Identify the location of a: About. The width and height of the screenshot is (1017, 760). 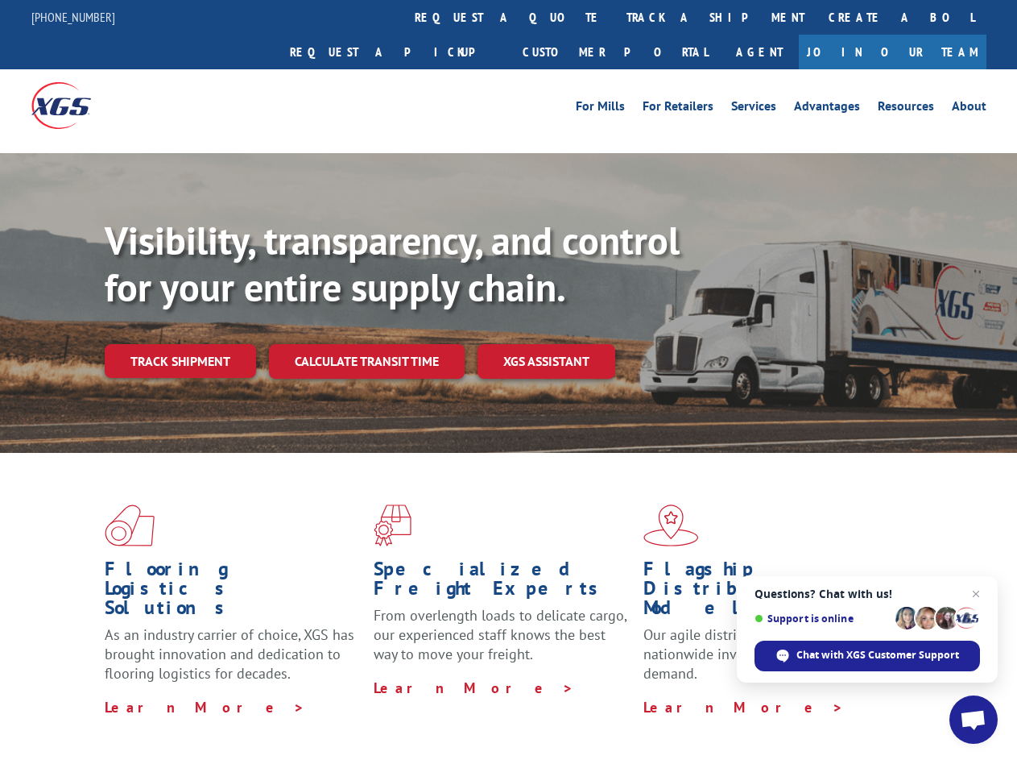
(969, 109).